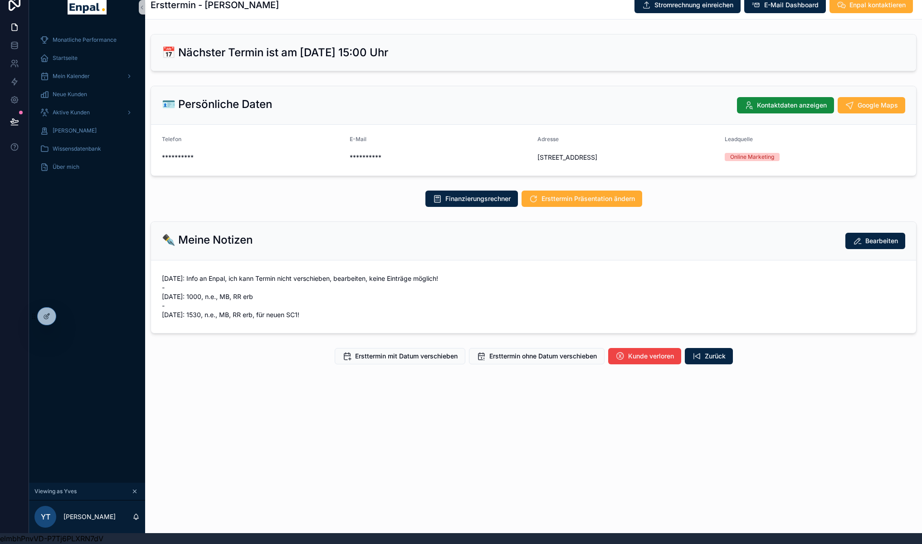 Image resolution: width=922 pixels, height=544 pixels. Describe the element at coordinates (66, 167) in the screenshot. I see `span: Über mich` at that location.